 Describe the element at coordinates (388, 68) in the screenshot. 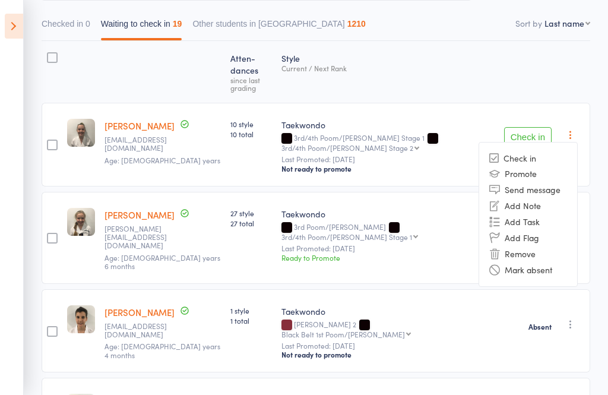

I see `div: Current / Next Rank` at that location.